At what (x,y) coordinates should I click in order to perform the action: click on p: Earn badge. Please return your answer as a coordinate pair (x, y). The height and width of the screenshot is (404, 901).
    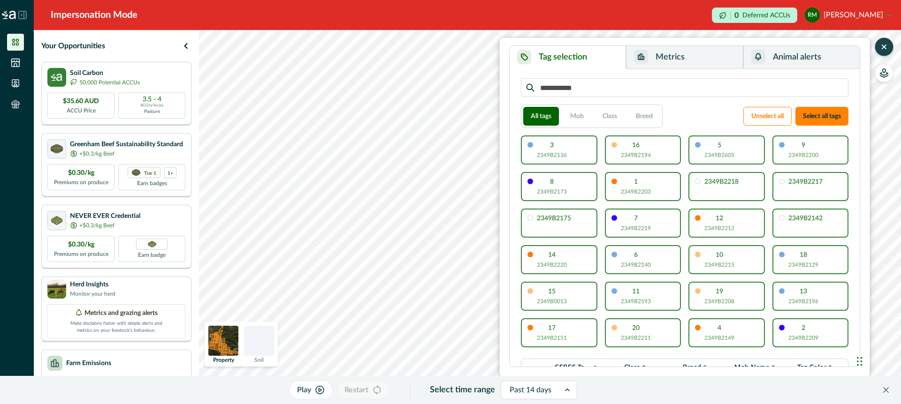
    Looking at the image, I should click on (152, 255).